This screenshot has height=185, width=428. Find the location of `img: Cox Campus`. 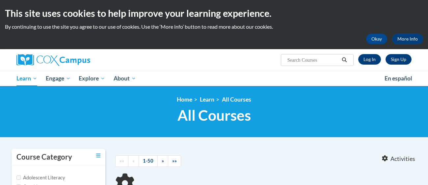

img: Cox Campus is located at coordinates (53, 60).